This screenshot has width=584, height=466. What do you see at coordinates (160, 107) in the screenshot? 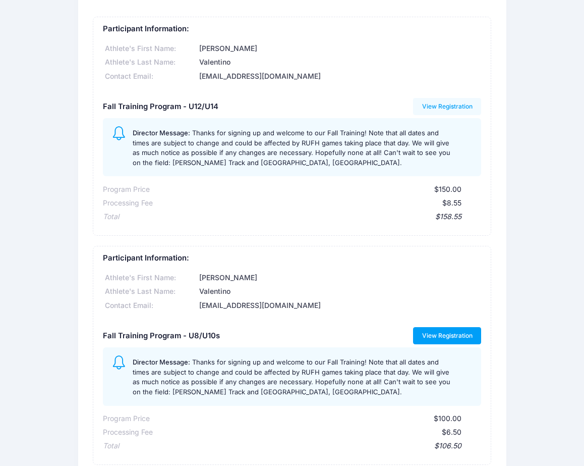
I see `h5: Fall Training Program - U12/U14` at bounding box center [160, 107].